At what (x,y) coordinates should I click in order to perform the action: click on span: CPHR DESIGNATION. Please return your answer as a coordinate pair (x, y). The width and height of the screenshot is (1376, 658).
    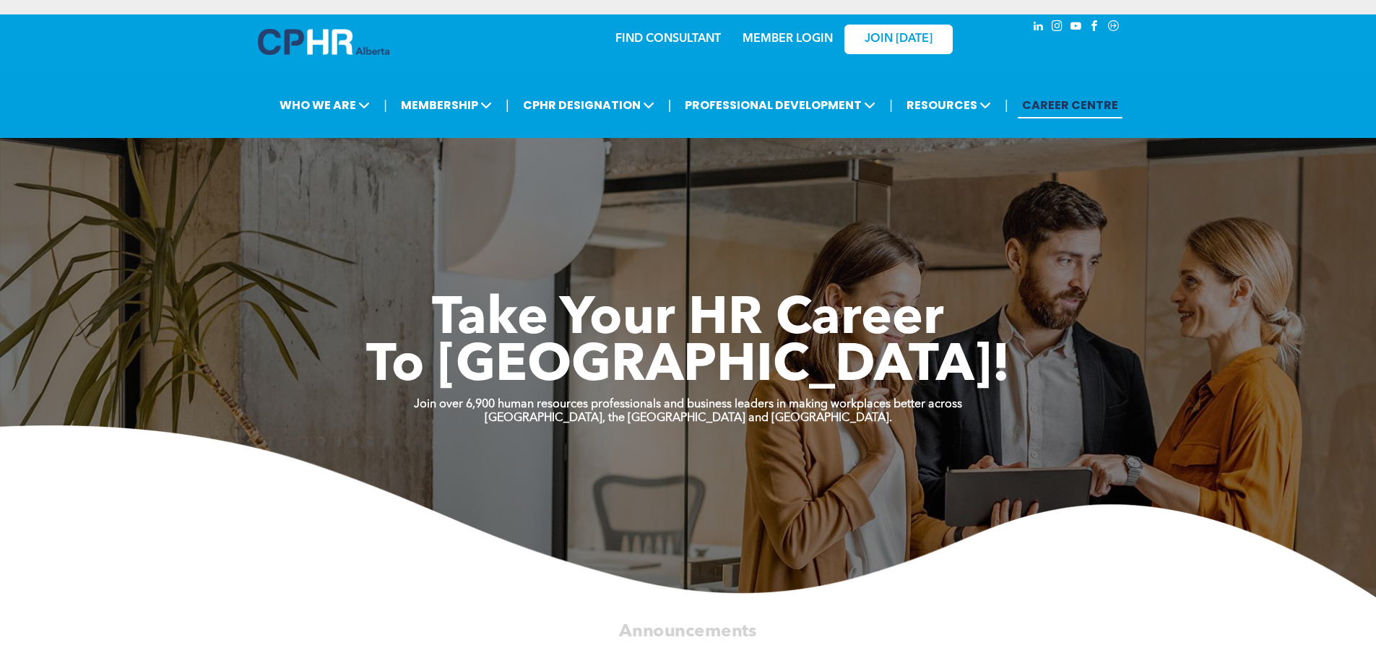
    Looking at the image, I should click on (588, 105).